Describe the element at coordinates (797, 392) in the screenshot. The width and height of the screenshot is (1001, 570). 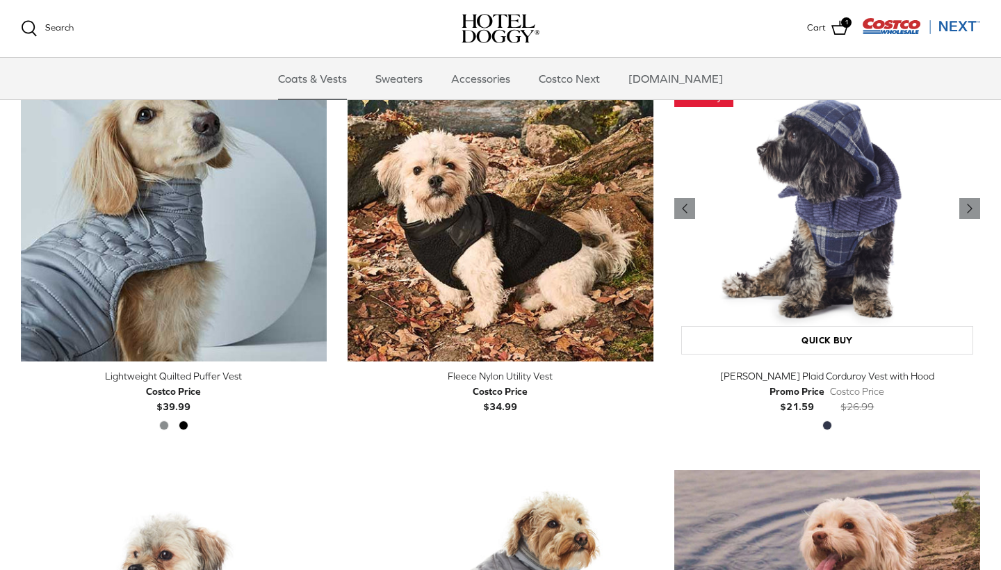
I see `div: Promo Price` at that location.